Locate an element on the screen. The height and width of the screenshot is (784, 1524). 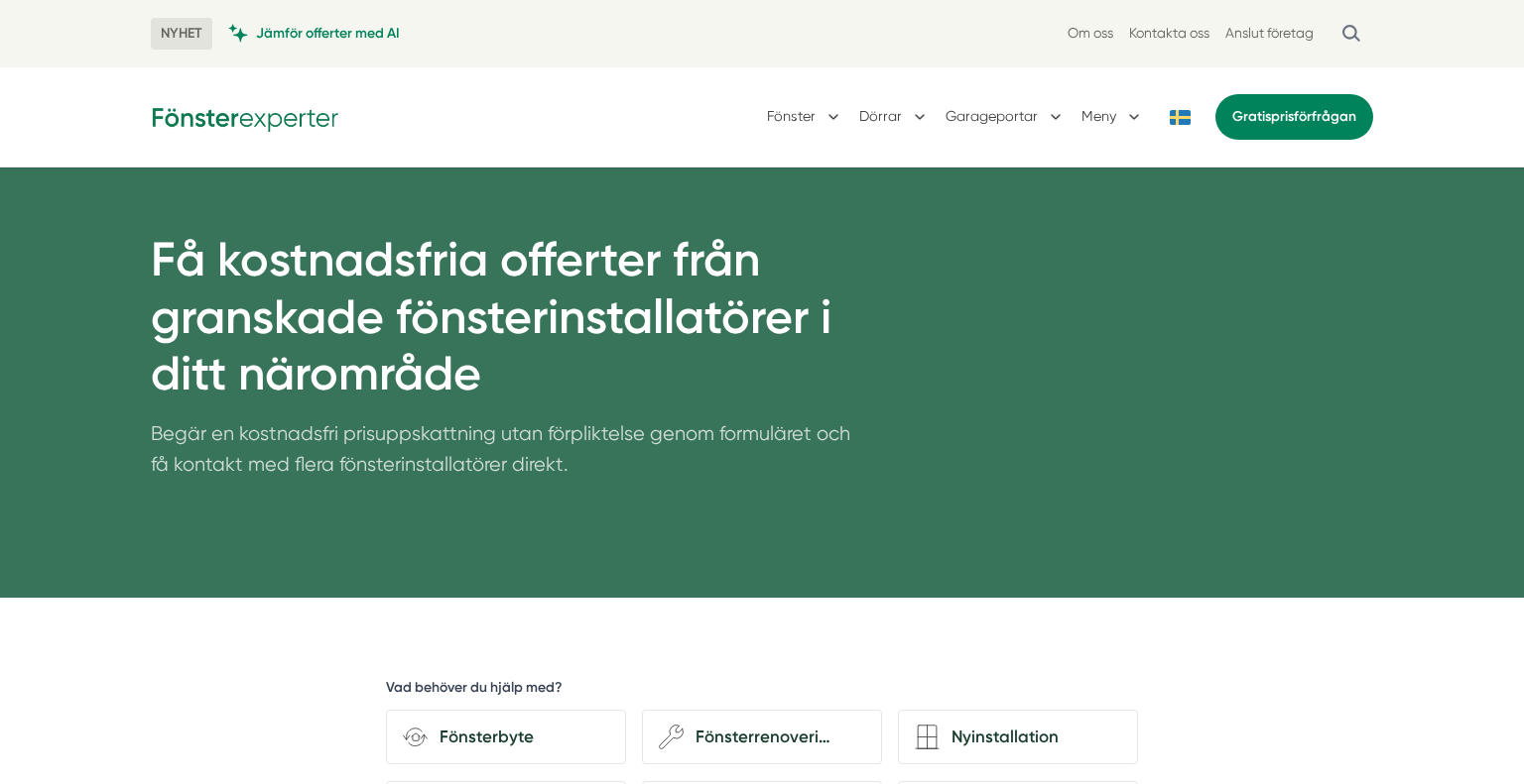
button: Fönster is located at coordinates (804, 117).